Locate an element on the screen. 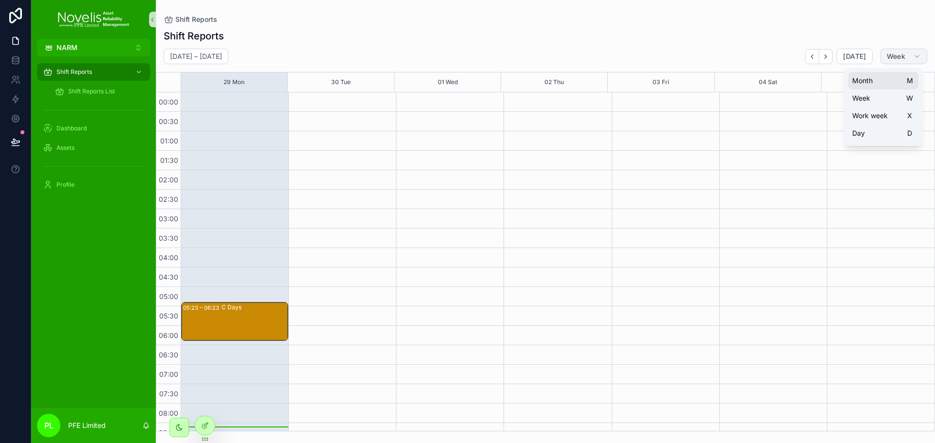 The height and width of the screenshot is (443, 935). span: PL is located at coordinates (49, 426).